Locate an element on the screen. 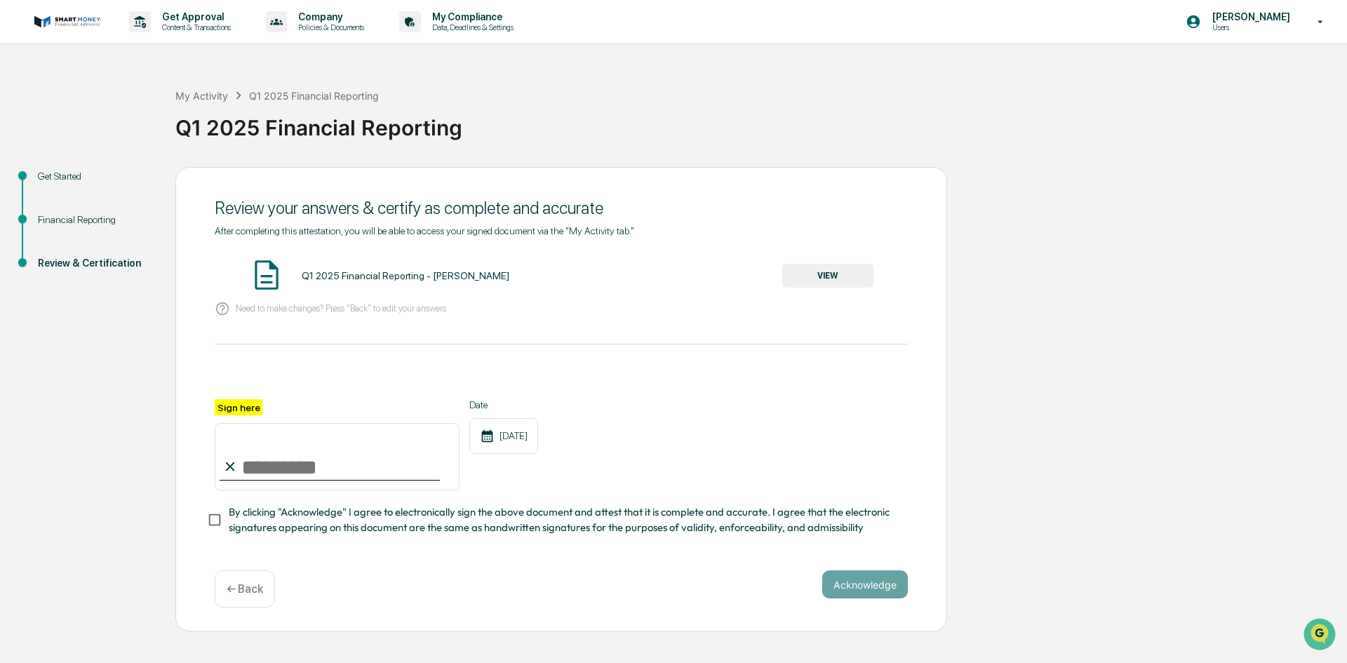  a: Powered byPylon is located at coordinates (134, 243).